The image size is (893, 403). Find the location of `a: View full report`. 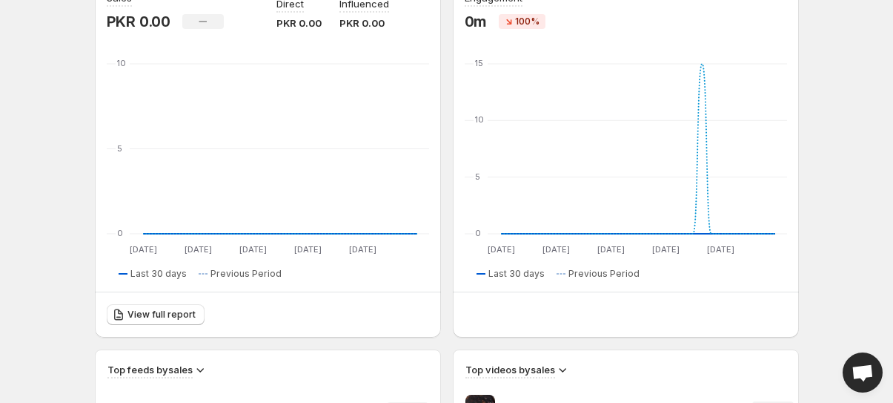

a: View full report is located at coordinates (156, 314).